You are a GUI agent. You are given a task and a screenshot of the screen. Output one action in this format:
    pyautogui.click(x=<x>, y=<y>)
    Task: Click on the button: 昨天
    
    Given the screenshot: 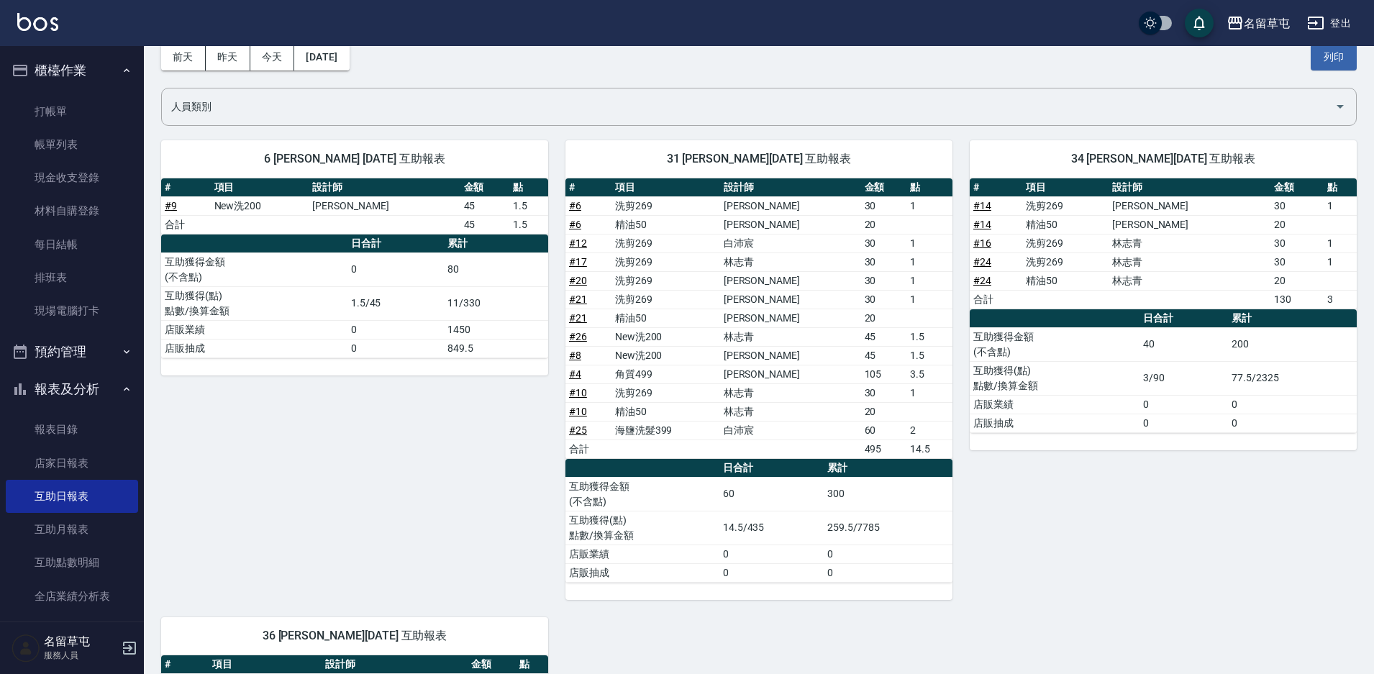 What is the action you would take?
    pyautogui.click(x=228, y=57)
    